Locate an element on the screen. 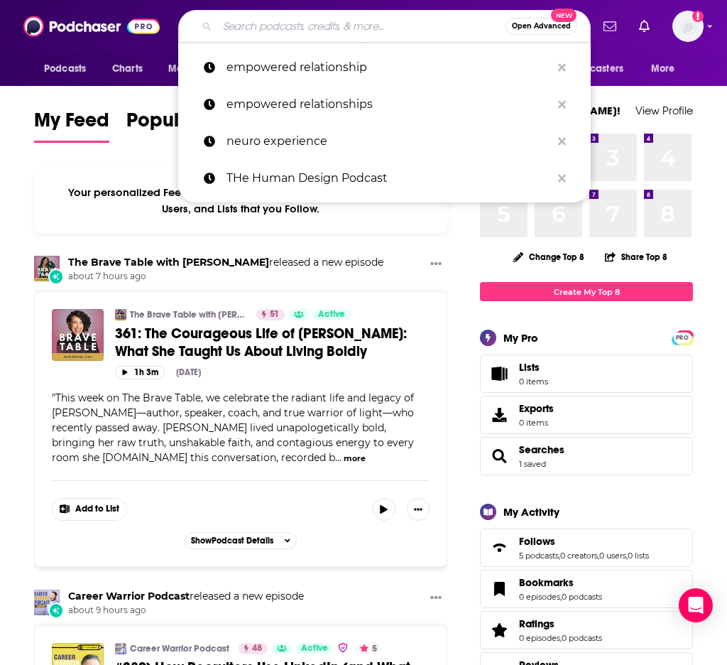 This screenshot has height=665, width=727. a: 0 creators is located at coordinates (579, 555).